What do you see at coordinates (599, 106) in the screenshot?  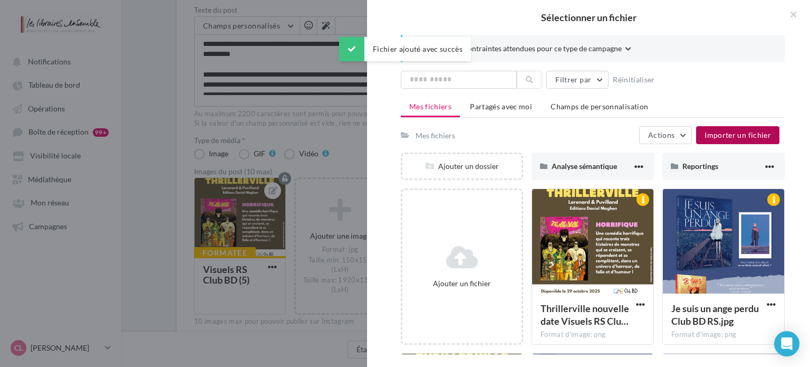 I see `span: Champs de personnalisation` at bounding box center [599, 106].